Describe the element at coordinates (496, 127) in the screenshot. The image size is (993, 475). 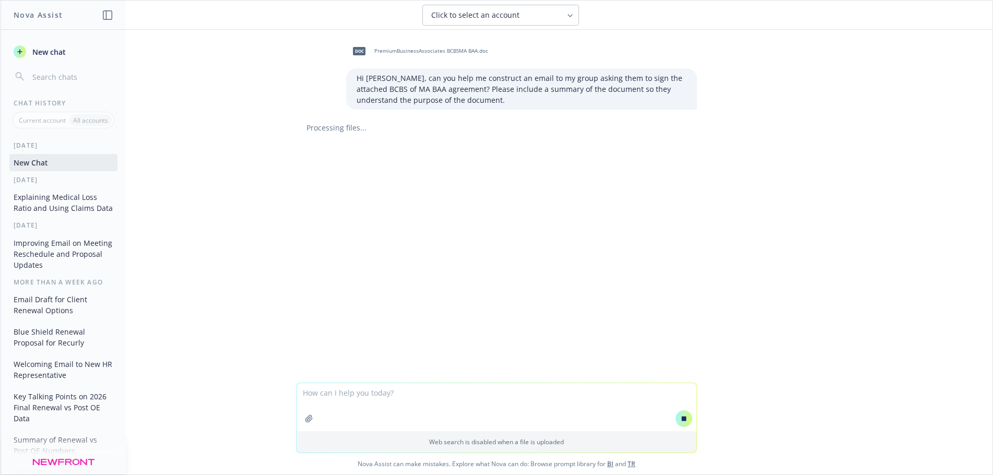
I see `div: Processing files...` at that location.